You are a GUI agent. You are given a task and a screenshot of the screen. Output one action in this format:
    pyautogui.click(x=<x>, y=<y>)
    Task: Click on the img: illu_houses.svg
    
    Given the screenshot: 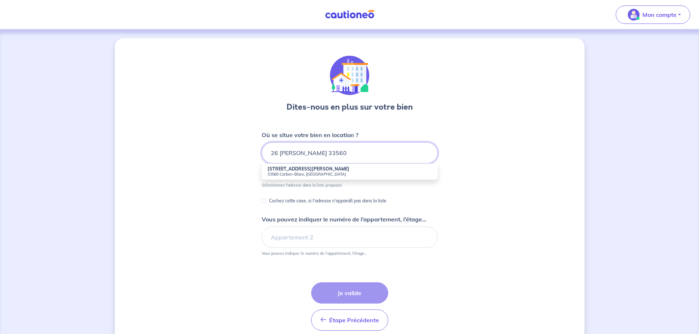 What is the action you would take?
    pyautogui.click(x=350, y=76)
    